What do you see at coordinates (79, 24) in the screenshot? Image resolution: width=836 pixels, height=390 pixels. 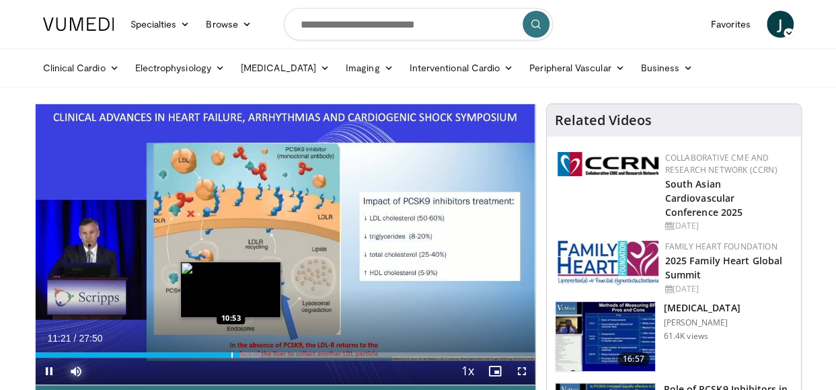 I see `img: VuMedi Logo` at bounding box center [79, 24].